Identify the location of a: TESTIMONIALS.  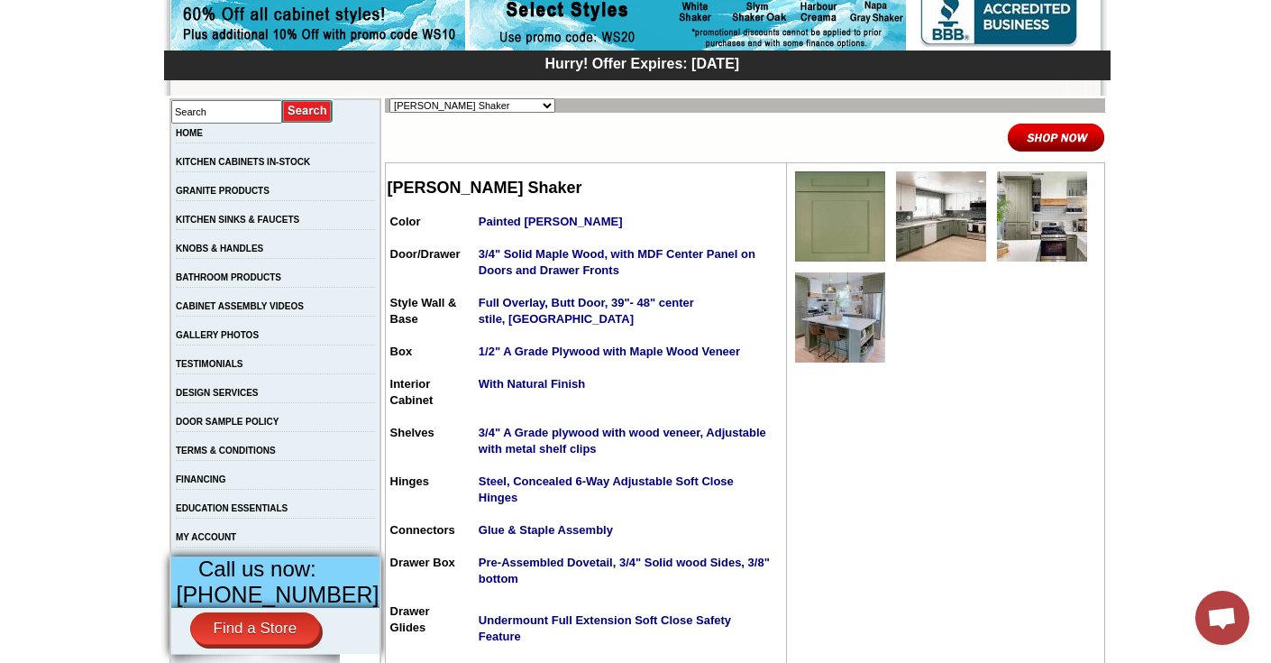
(209, 363).